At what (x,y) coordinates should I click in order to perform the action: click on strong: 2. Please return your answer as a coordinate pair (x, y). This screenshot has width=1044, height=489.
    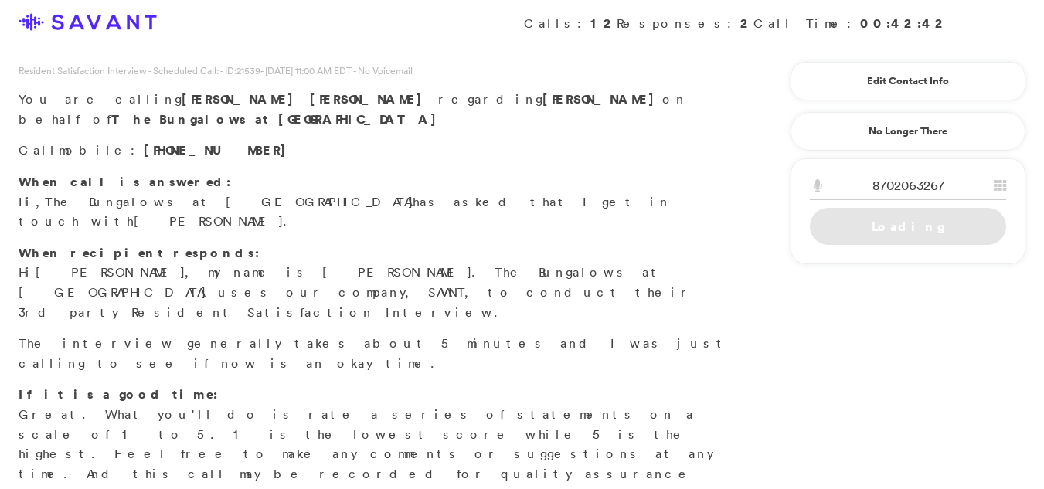
    Looking at the image, I should click on (747, 23).